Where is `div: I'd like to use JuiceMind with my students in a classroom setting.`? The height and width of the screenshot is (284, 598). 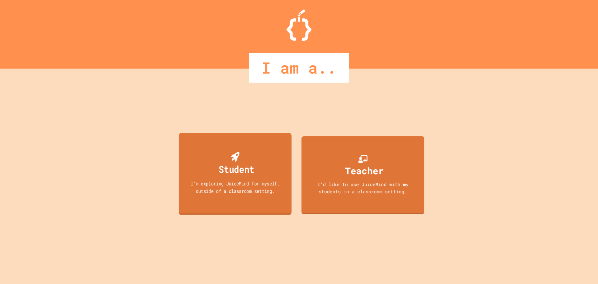
div: I'd like to use JuiceMind with my students in a classroom setting. is located at coordinates (363, 188).